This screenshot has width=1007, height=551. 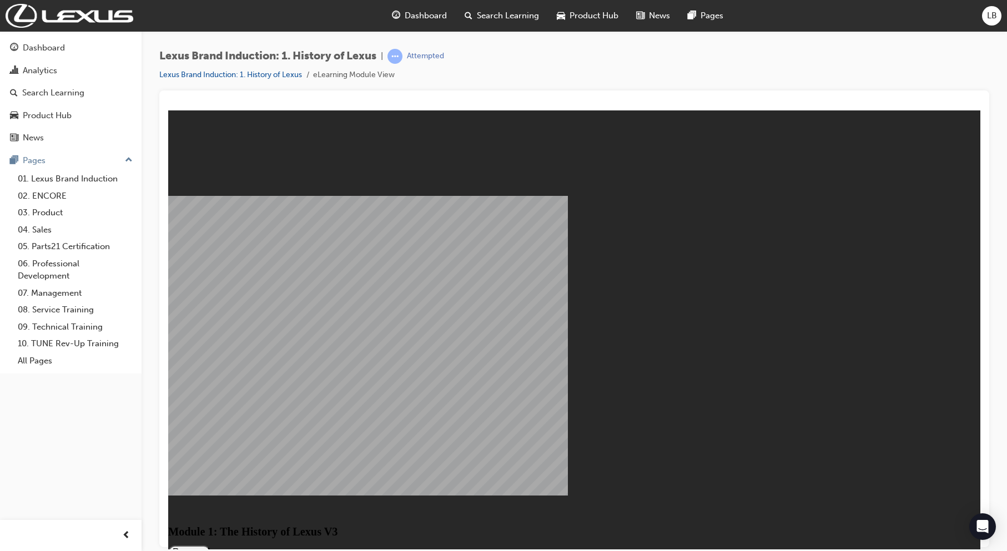 I want to click on a: search-iconSearch Learning, so click(x=502, y=16).